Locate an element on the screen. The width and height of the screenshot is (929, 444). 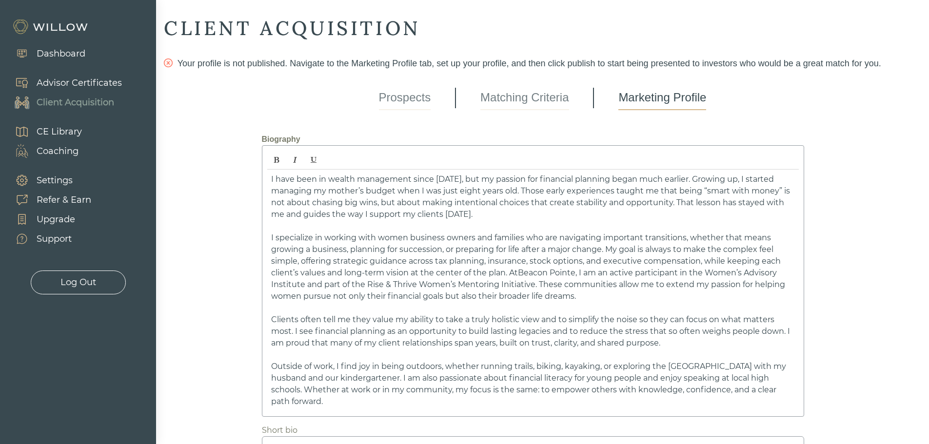
div: Your profile is not published. Navigate to the Marketing Profile tab, set up your profile, and th... is located at coordinates (542, 63).